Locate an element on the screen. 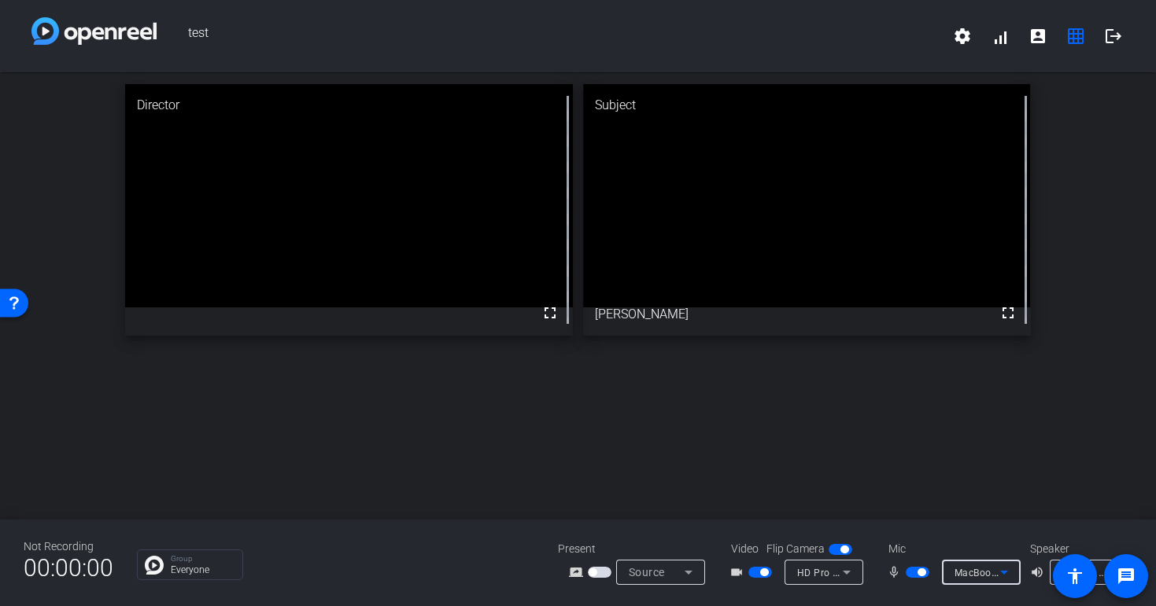 The width and height of the screenshot is (1156, 606). div: Speaker is located at coordinates (1077, 549).